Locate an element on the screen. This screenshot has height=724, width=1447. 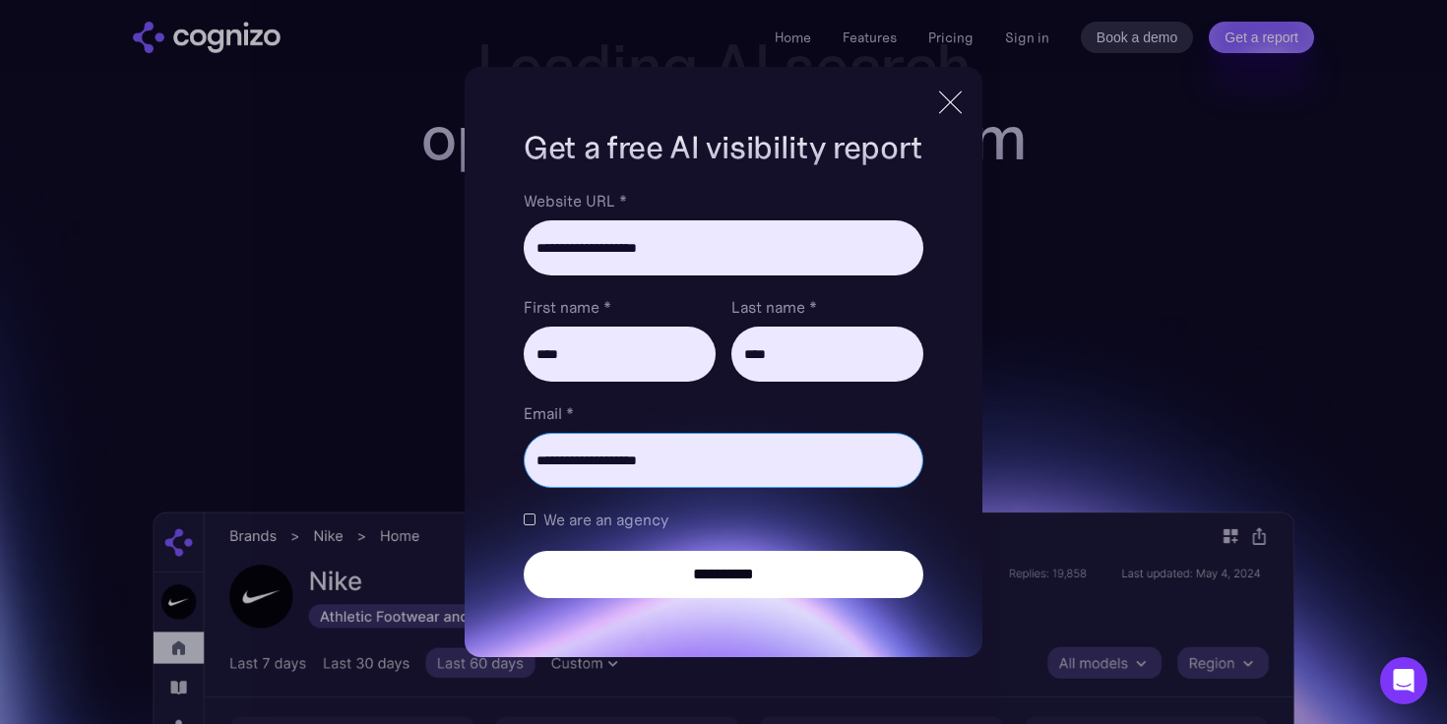
form: Brand Report Form is located at coordinates (723, 394).